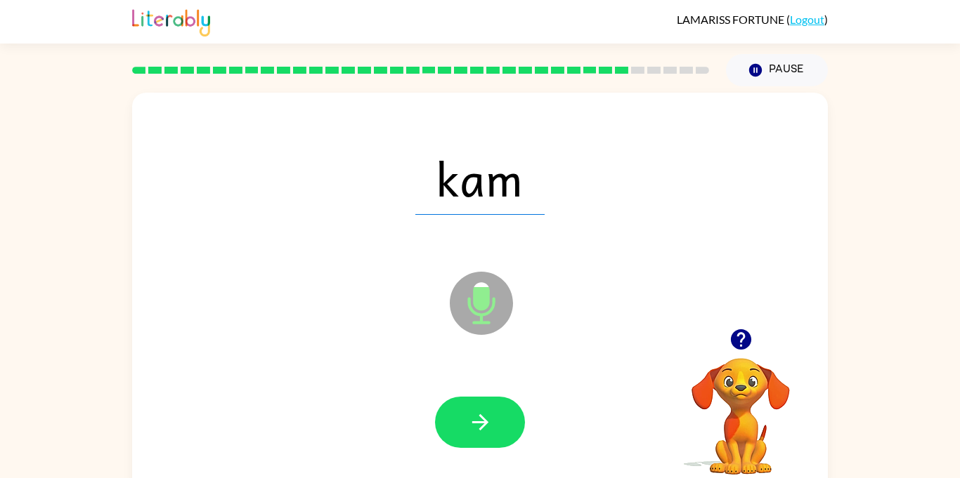 This screenshot has width=960, height=478. I want to click on span: kam, so click(480, 178).